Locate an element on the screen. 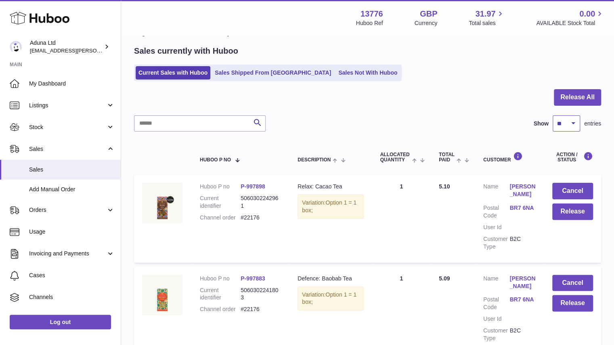 This screenshot has height=345, width=614. span: Channels is located at coordinates (72, 297).